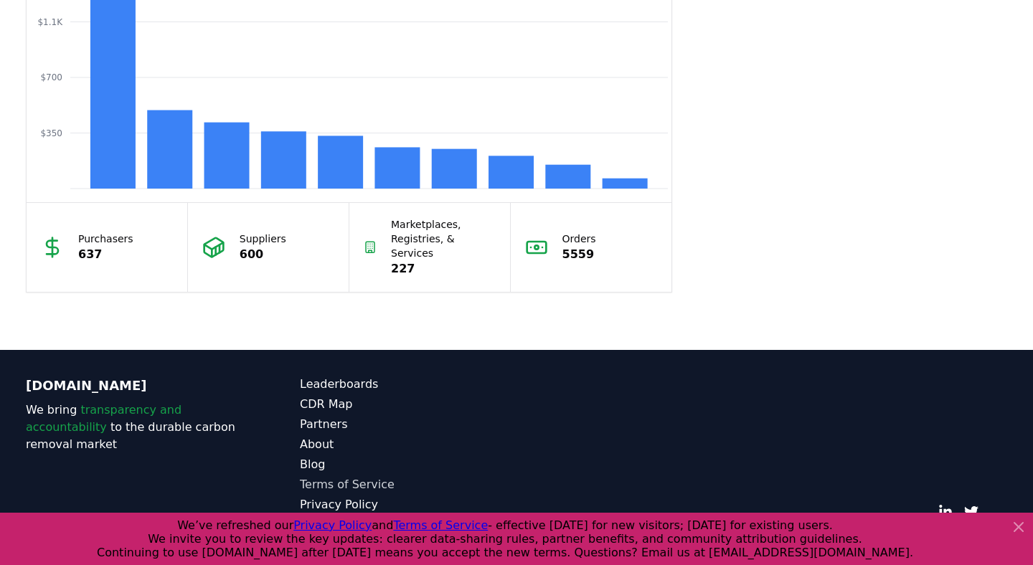 This screenshot has width=1033, height=565. Describe the element at coordinates (105, 255) in the screenshot. I see `p: 637` at that location.